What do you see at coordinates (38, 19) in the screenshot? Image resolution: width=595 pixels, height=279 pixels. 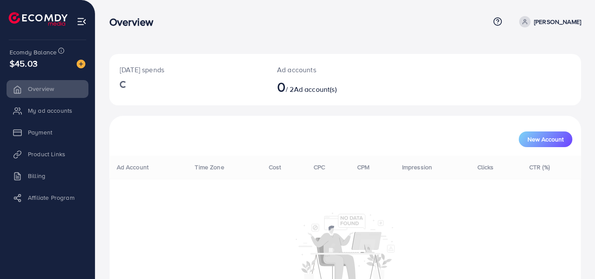 I see `img: logo` at bounding box center [38, 19].